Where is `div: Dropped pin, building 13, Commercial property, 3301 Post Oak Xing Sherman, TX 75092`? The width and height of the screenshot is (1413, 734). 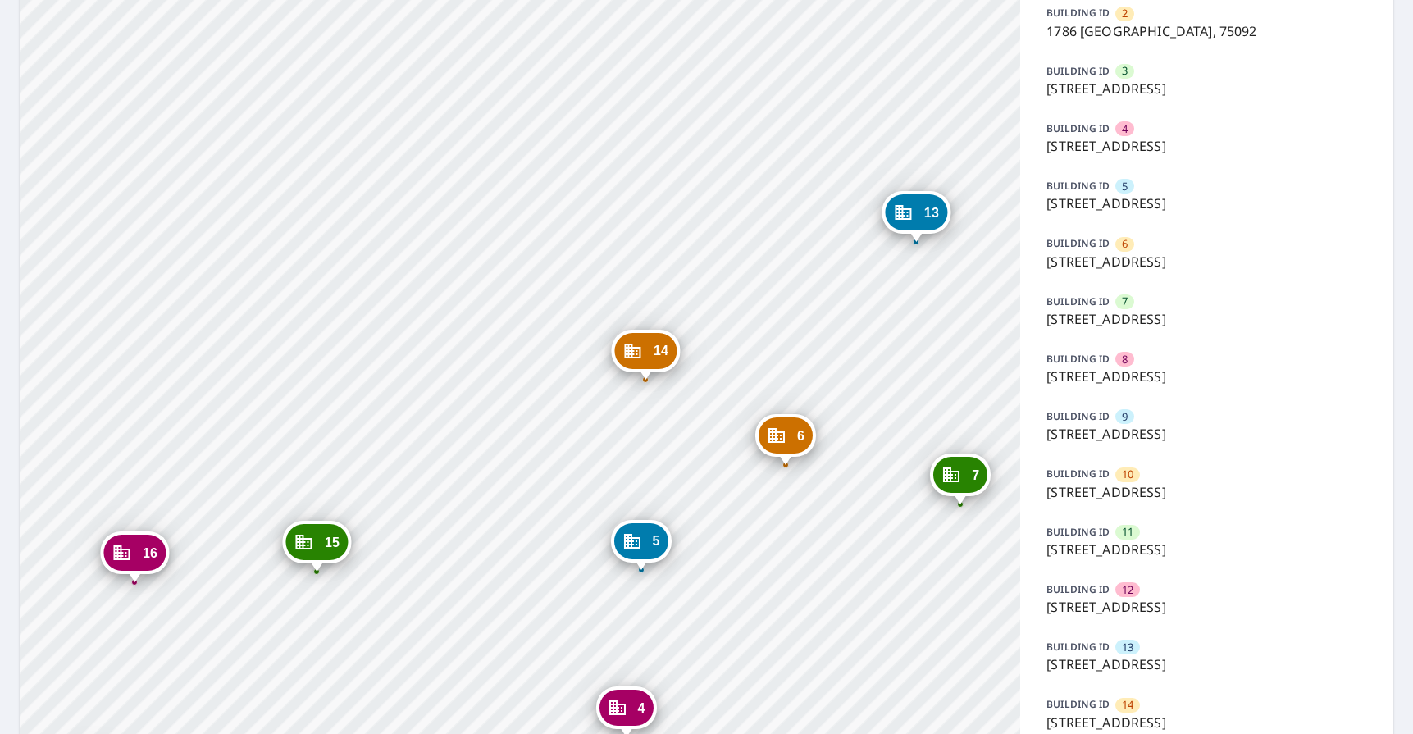 div: Dropped pin, building 13, Commercial property, 3301 Post Oak Xing Sherman, TX 75092 is located at coordinates (916, 216).